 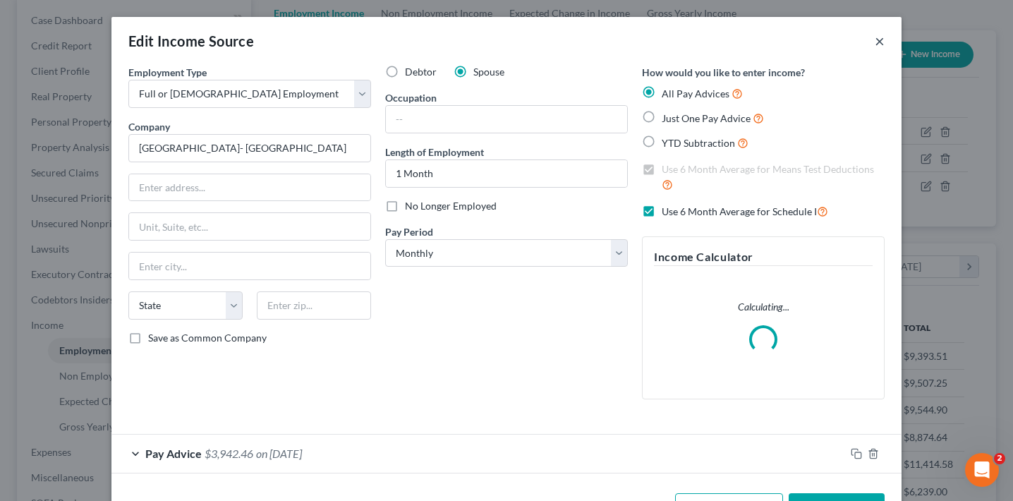 I want to click on span: Use 6 Month Average for Means Test Deductions, so click(x=768, y=169).